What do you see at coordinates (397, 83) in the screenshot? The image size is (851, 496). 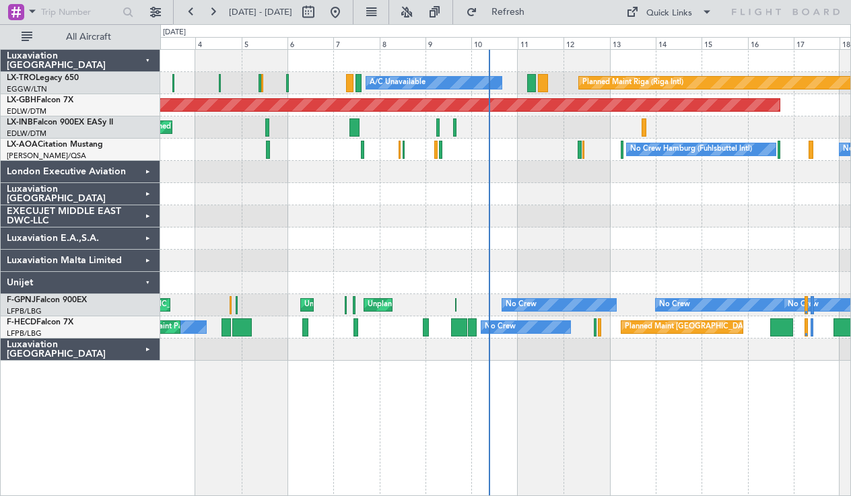 I see `div: A/C Unavailable` at bounding box center [397, 83].